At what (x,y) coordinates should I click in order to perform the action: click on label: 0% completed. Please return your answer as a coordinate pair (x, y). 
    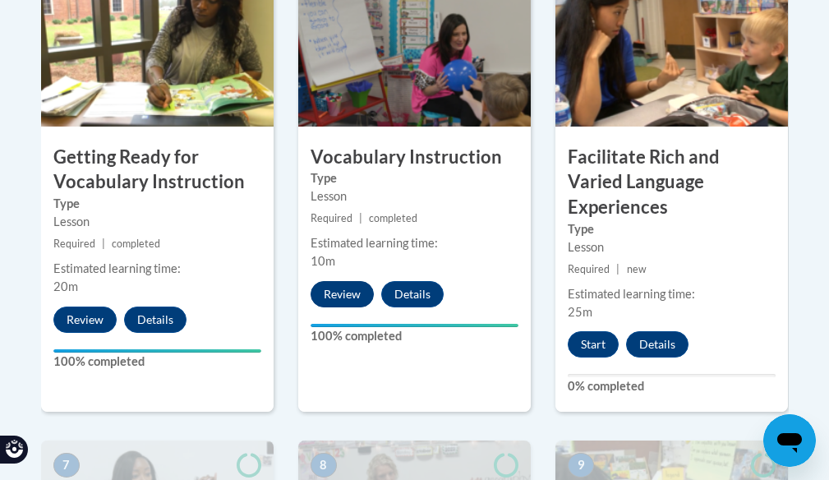
    Looking at the image, I should click on (671, 386).